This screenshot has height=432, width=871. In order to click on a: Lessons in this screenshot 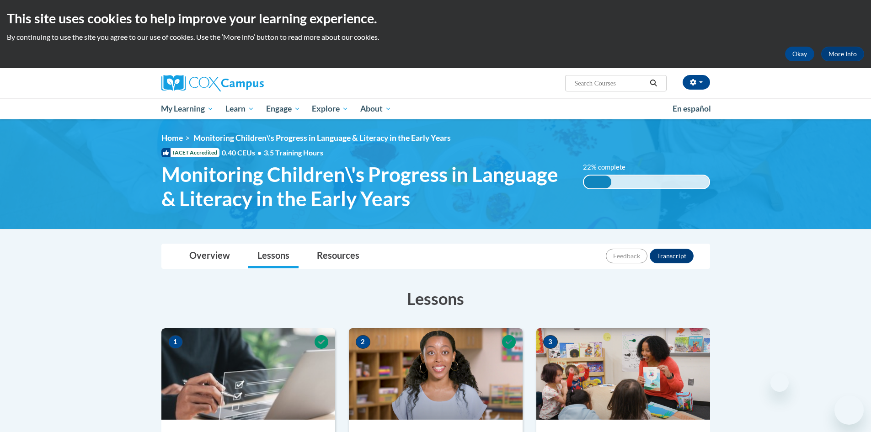, I will do `click(273, 256)`.